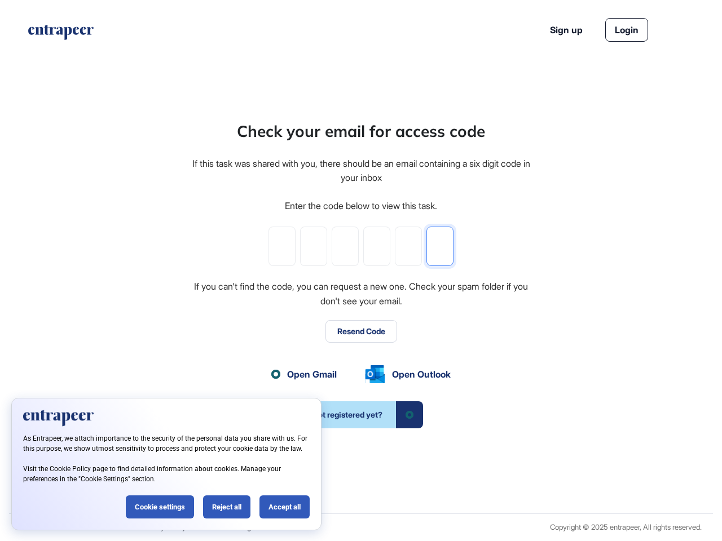  I want to click on div: If this task was shared with you, there should be an email containing a six digit code in your inbox, so click(361, 171).